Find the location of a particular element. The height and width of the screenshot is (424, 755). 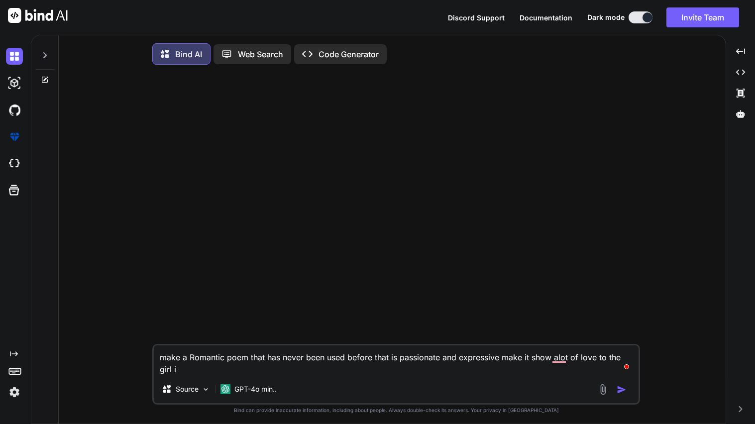

p: Code Generator is located at coordinates (348, 54).